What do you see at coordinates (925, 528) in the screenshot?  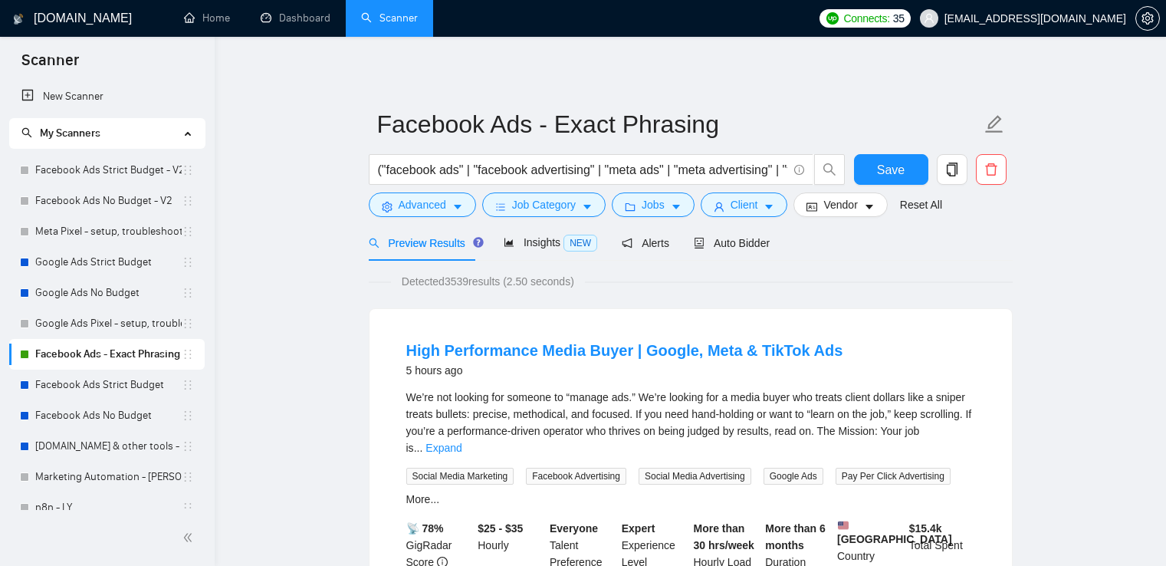 I see `b: $ 15.4k` at bounding box center [925, 528].